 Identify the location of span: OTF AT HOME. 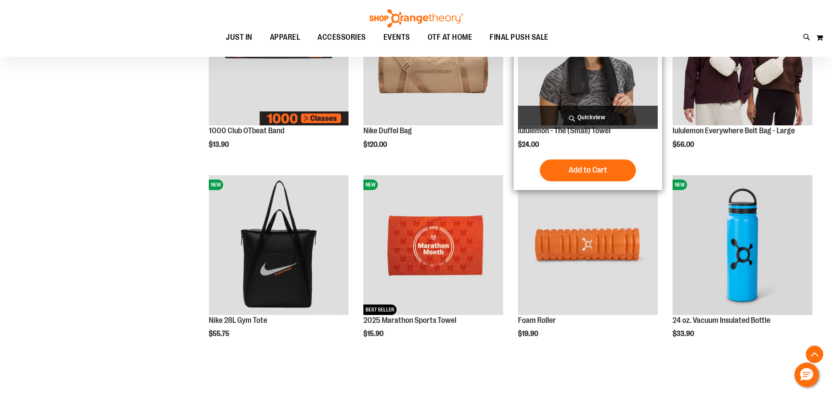
(450, 37).